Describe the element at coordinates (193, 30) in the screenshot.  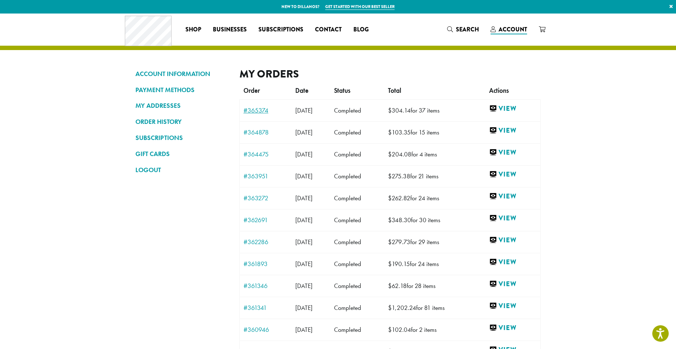
I see `a: Shop` at that location.